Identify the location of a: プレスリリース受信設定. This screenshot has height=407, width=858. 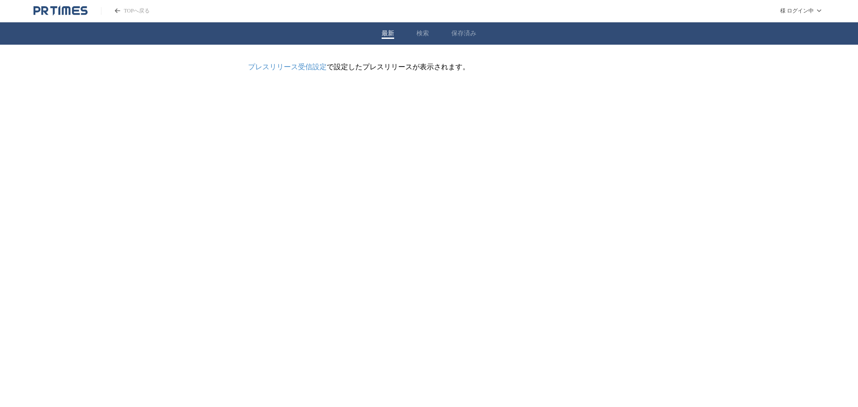
(287, 67).